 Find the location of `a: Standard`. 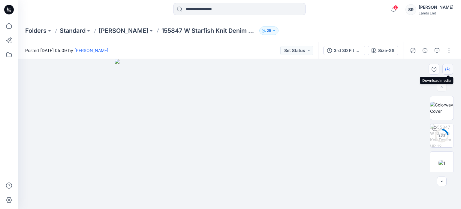

a: Standard is located at coordinates (73, 31).